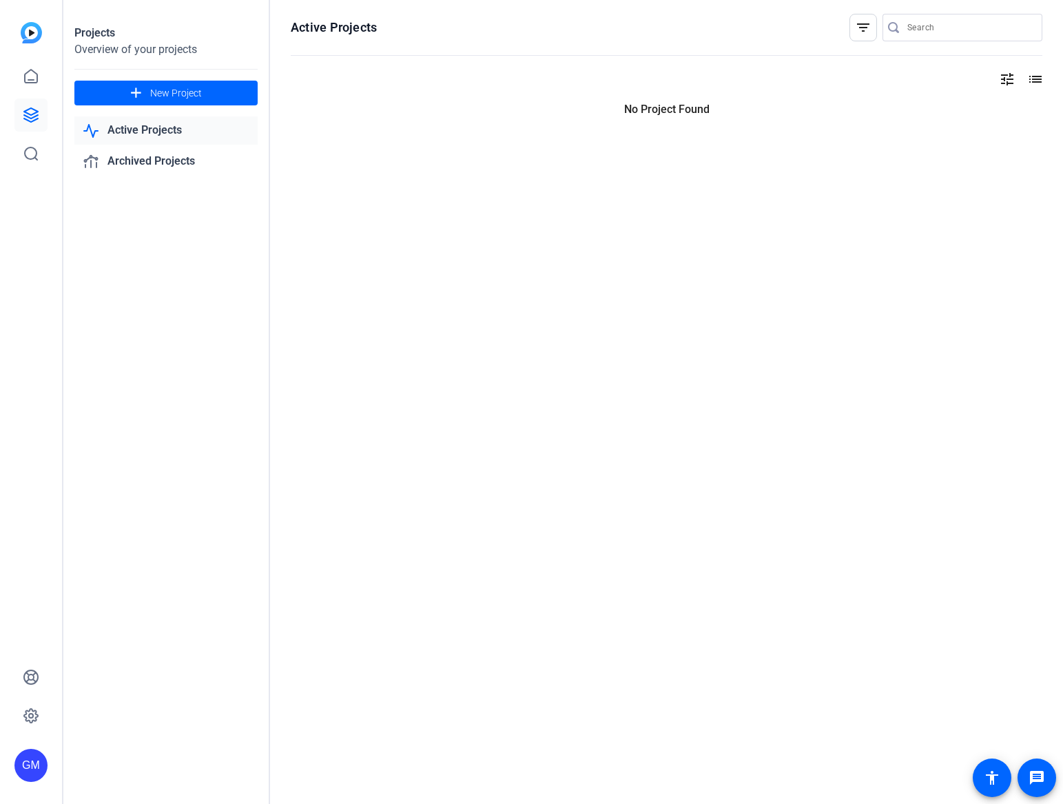 This screenshot has height=804, width=1063. I want to click on a: Active Projects, so click(166, 130).